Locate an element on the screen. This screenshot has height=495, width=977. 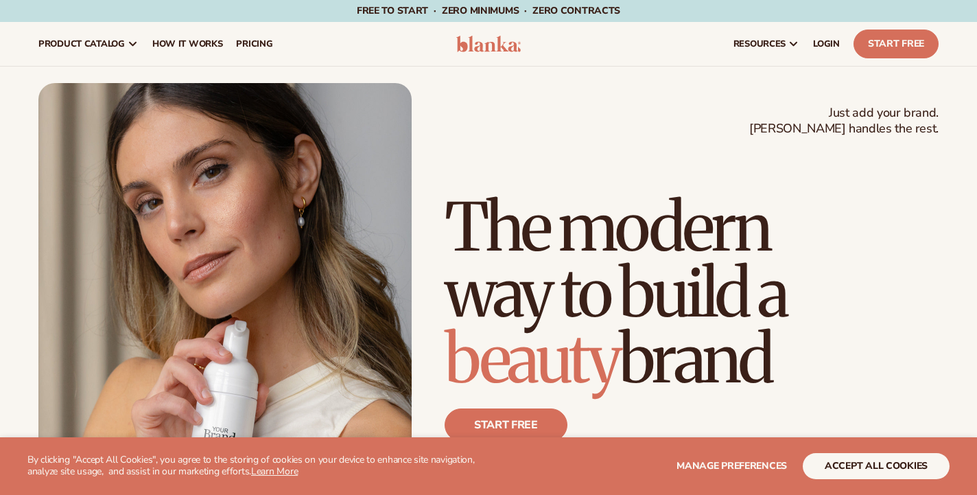
button: Manage preferences is located at coordinates (732, 466).